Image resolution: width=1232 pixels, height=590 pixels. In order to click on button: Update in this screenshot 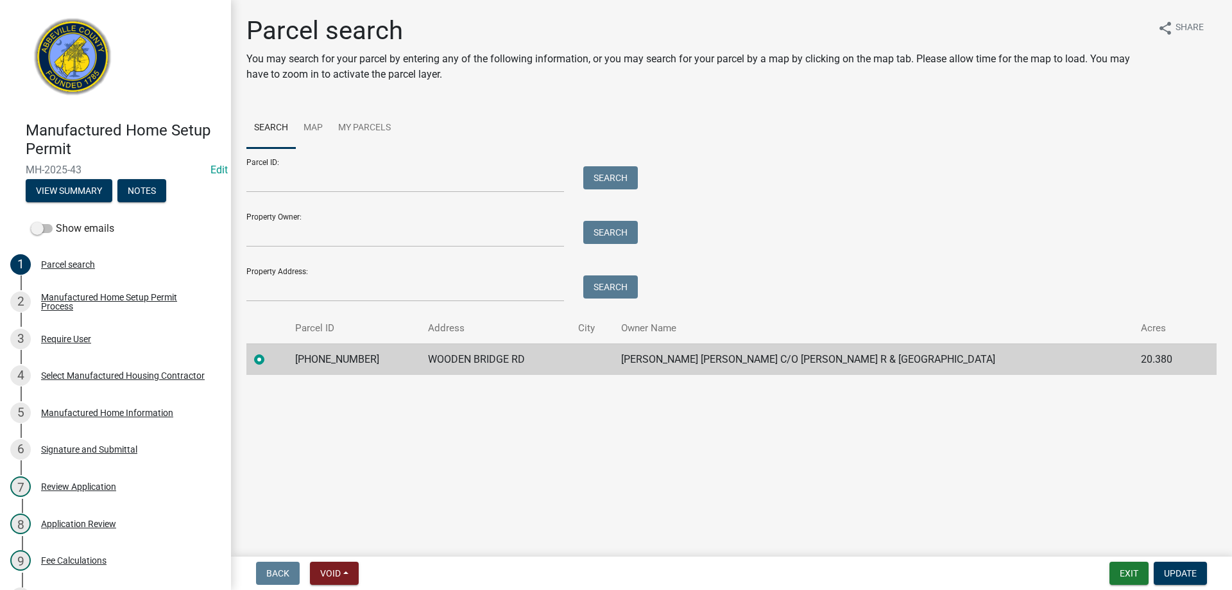, I will do `click(1180, 573)`.